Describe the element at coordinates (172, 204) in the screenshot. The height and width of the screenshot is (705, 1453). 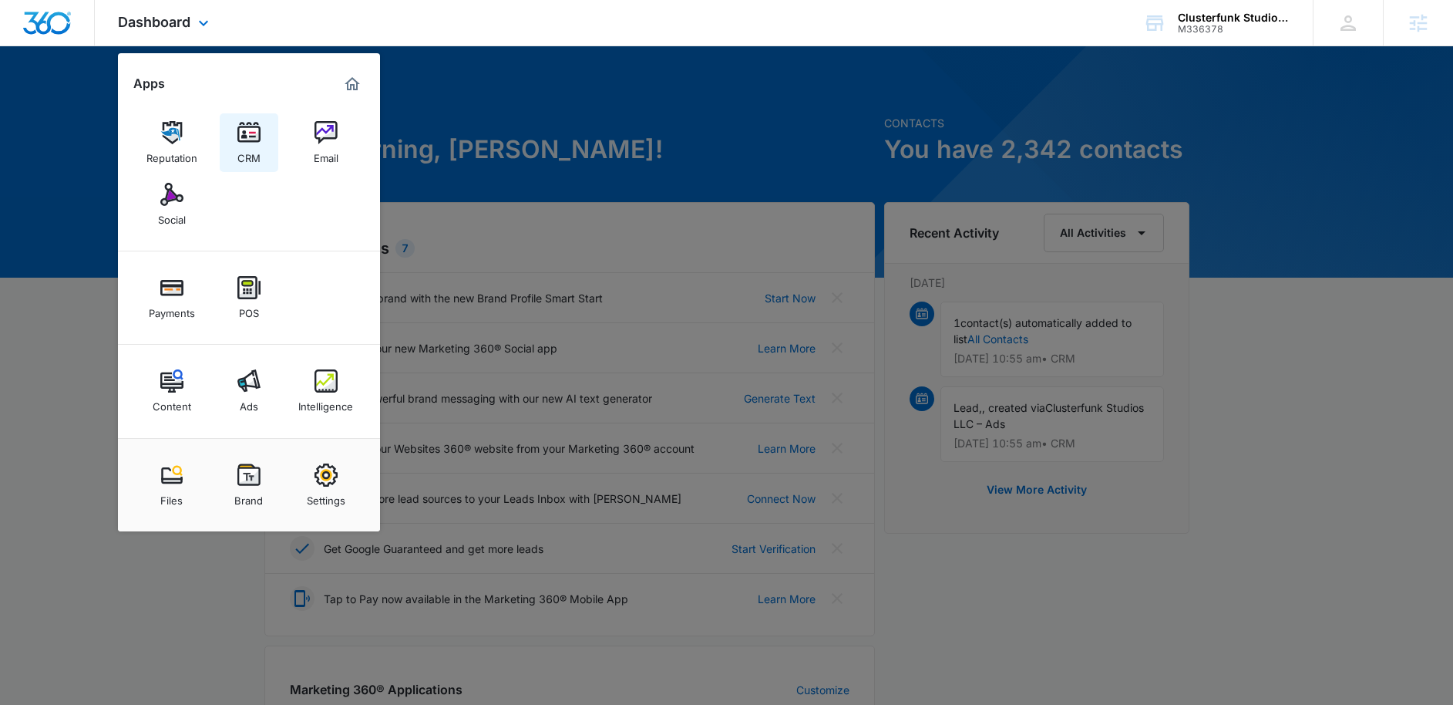
I see `a: Social` at that location.